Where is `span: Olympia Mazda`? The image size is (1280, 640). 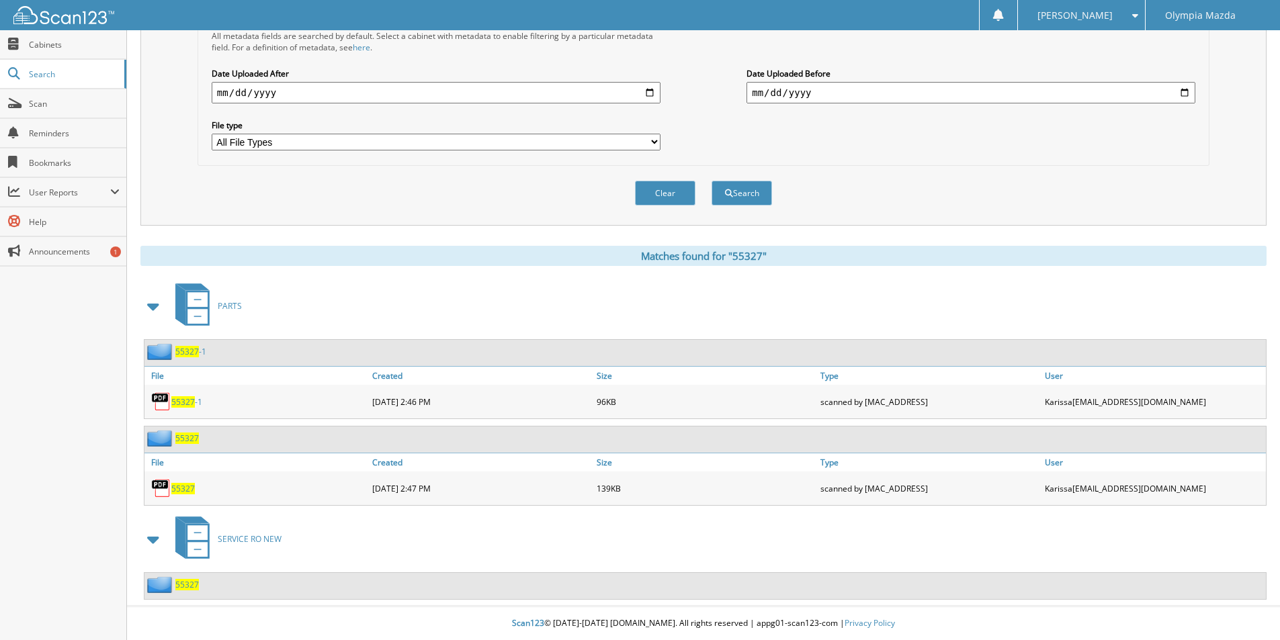
span: Olympia Mazda is located at coordinates (1200, 15).